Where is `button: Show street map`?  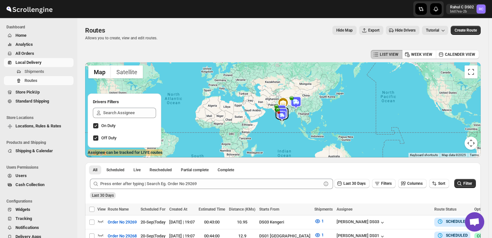
button: Show street map is located at coordinates (100, 72).